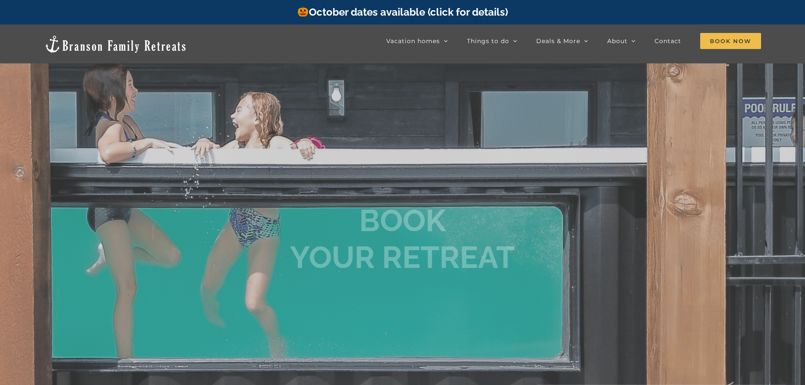 The width and height of the screenshot is (805, 385). Describe the element at coordinates (621, 41) in the screenshot. I see `a: About` at that location.